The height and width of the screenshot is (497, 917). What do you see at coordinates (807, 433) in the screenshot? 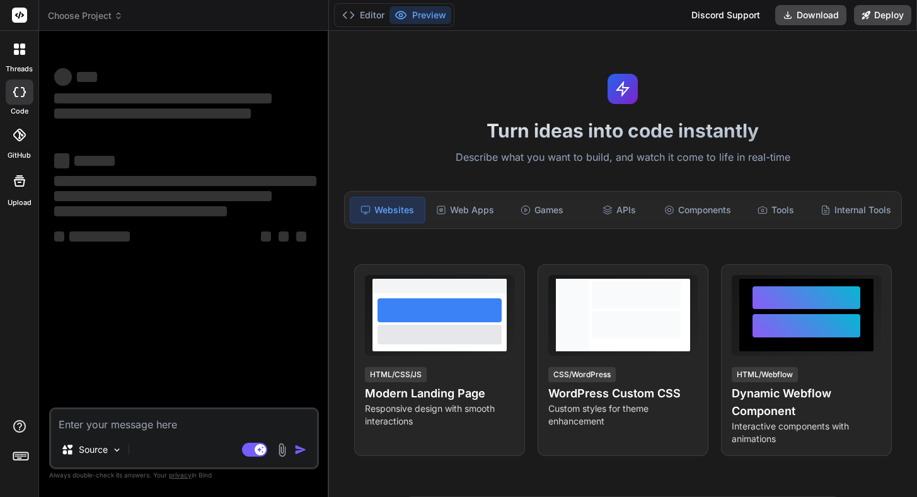
I see `p: Interactive components with animations` at bounding box center [807, 433].